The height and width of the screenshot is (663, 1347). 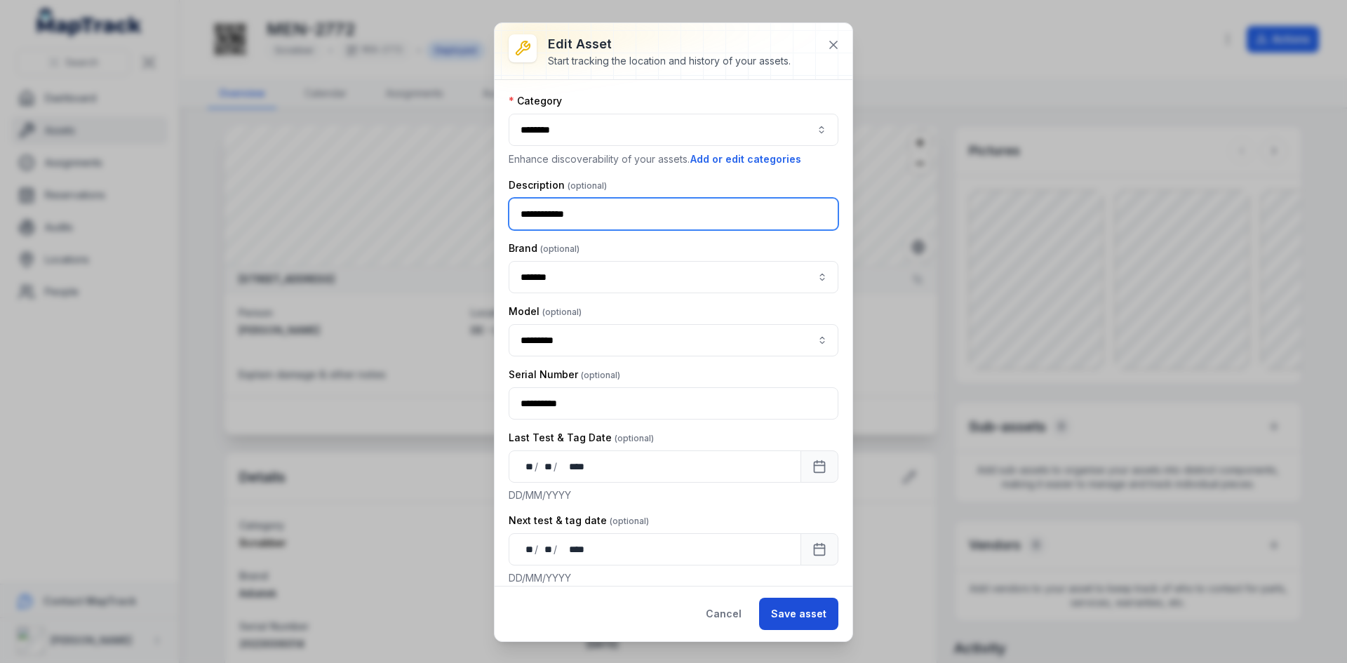 I want to click on label: Serial Number, so click(x=564, y=375).